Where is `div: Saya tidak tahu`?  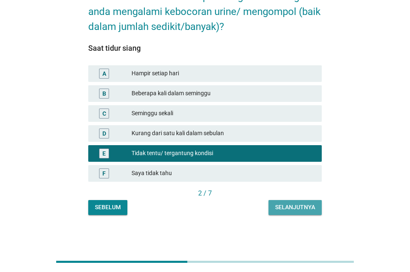
div: Saya tidak tahu is located at coordinates (223, 174).